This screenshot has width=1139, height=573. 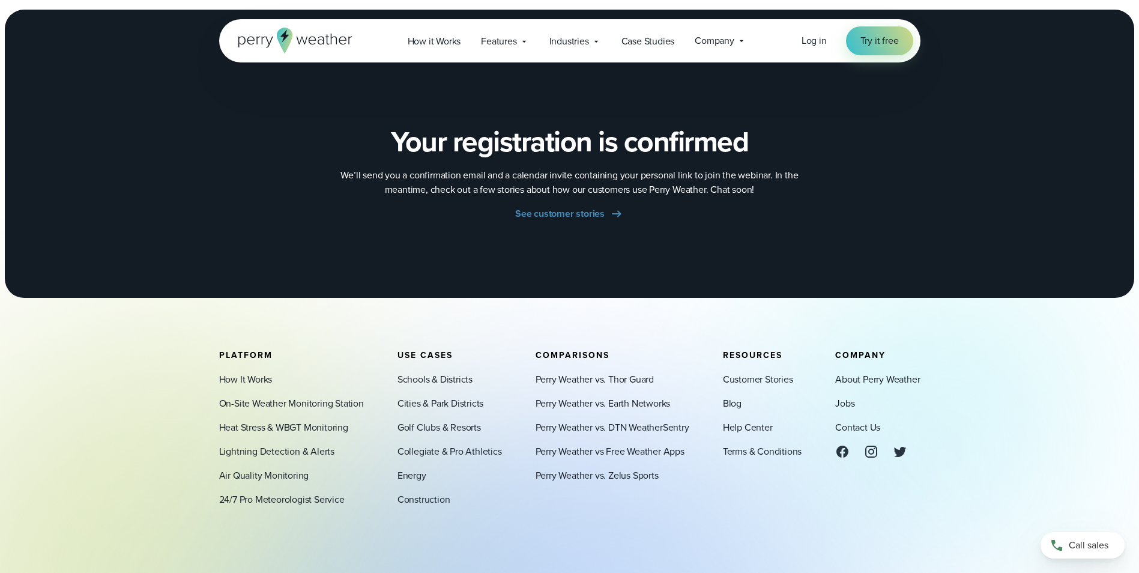 What do you see at coordinates (845, 403) in the screenshot?
I see `a: Jobs` at bounding box center [845, 403].